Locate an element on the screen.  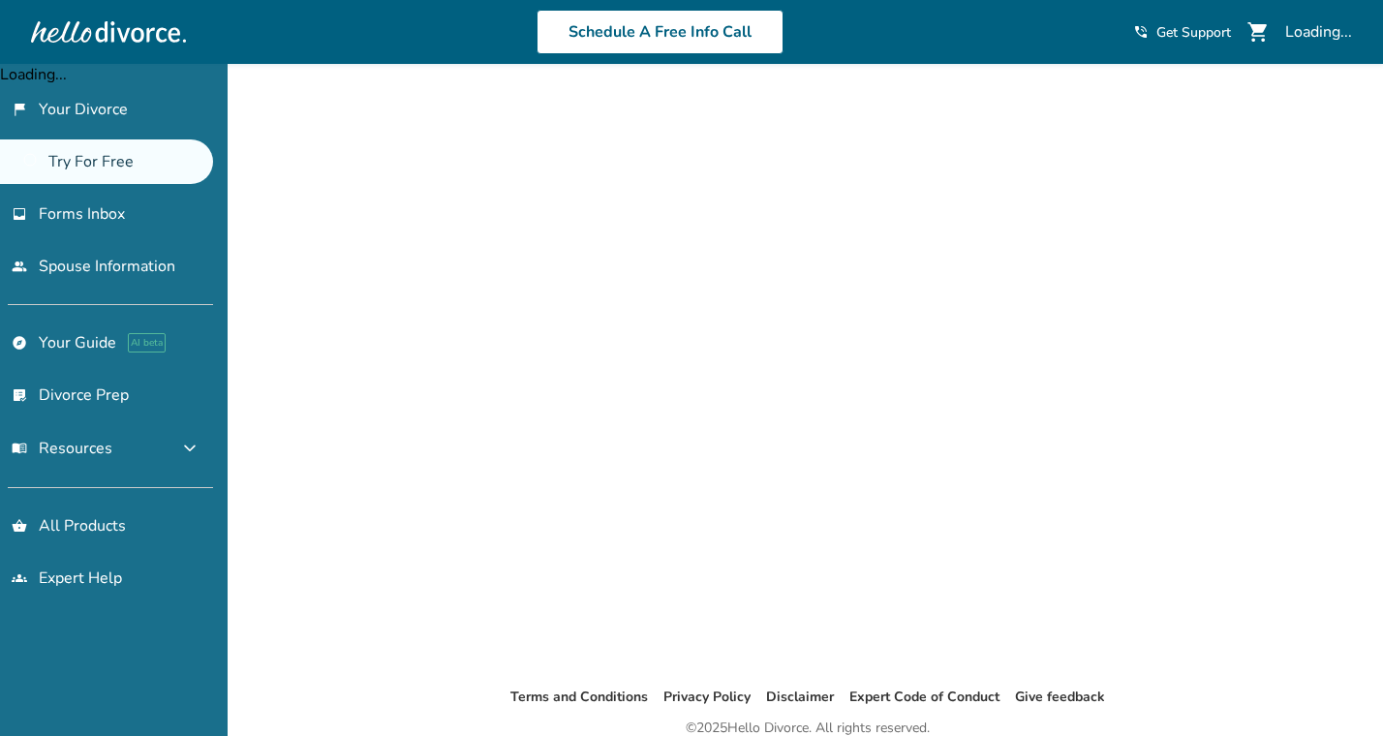
a: phone_in_talkGet Support is located at coordinates (1181, 32).